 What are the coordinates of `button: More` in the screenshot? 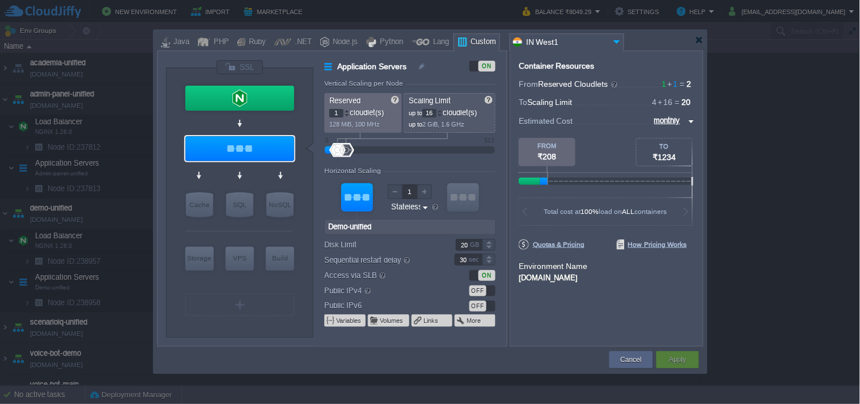 It's located at (474, 320).